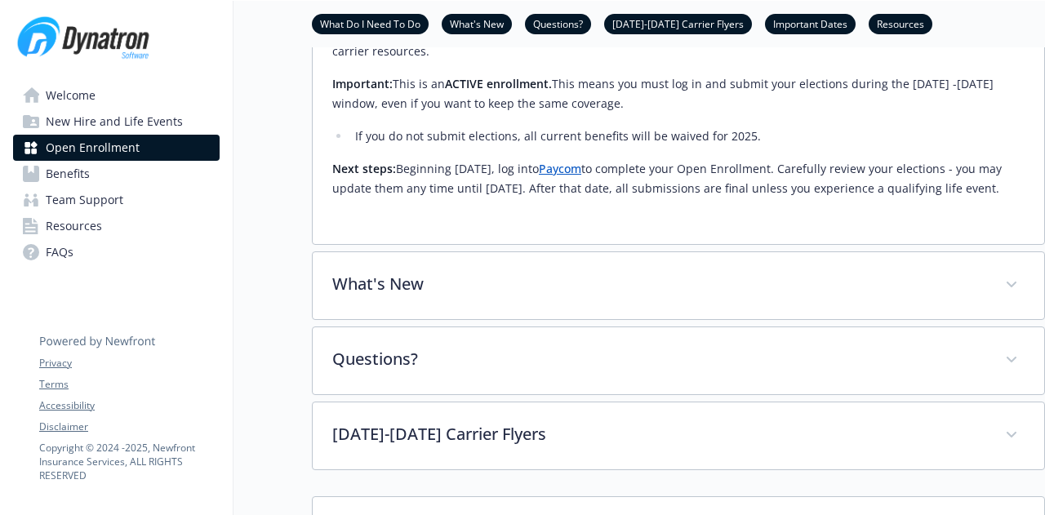 The height and width of the screenshot is (515, 1045). I want to click on span: FAQs, so click(60, 252).